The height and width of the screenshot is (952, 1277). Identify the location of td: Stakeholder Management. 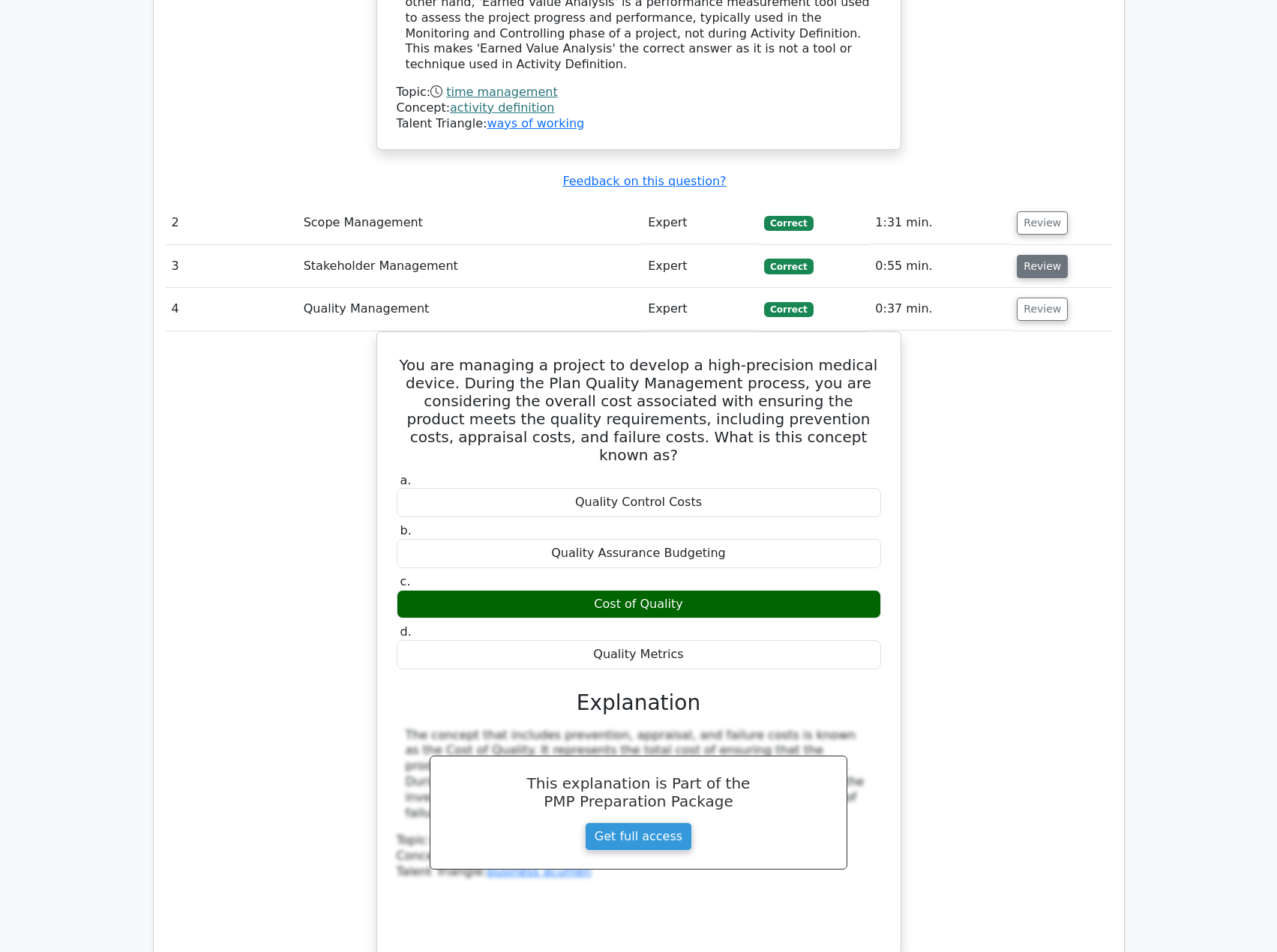
(469, 266).